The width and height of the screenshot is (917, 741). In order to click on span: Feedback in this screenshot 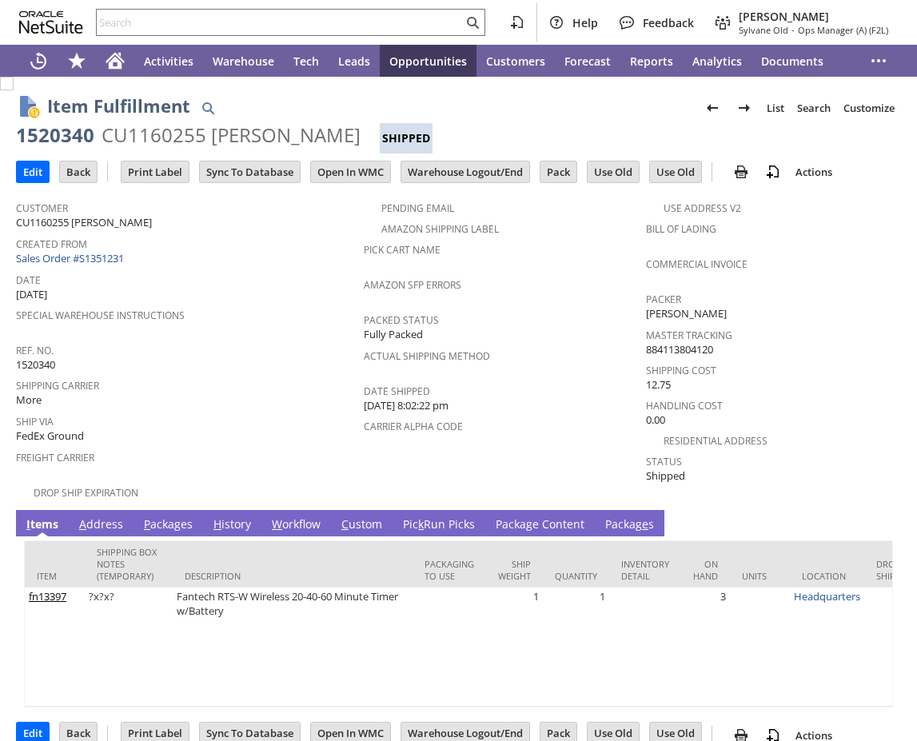, I will do `click(668, 22)`.